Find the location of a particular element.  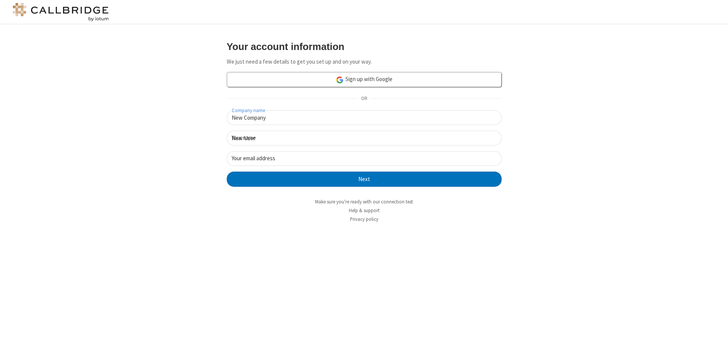

img: logo@2x.png is located at coordinates (61, 12).